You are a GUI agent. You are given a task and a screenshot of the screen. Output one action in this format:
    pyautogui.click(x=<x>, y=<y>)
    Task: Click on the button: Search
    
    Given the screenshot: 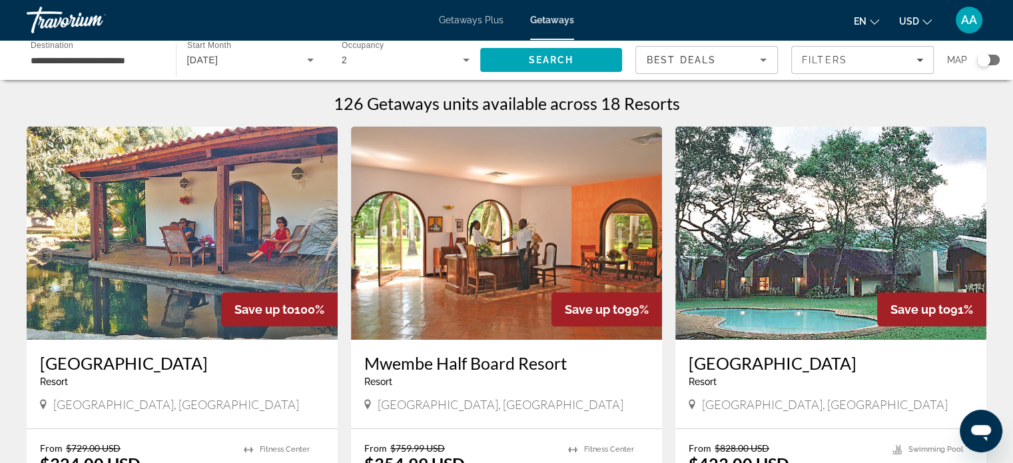 What is the action you would take?
    pyautogui.click(x=552, y=60)
    